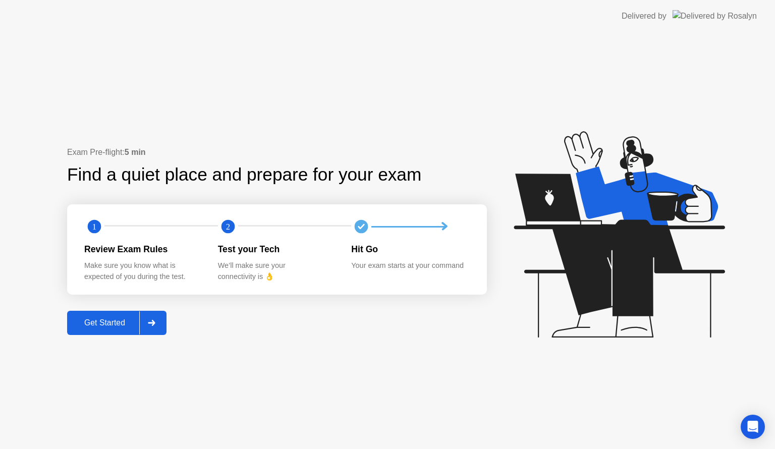  What do you see at coordinates (135, 152) in the screenshot?
I see `b: 5 min` at bounding box center [135, 152].